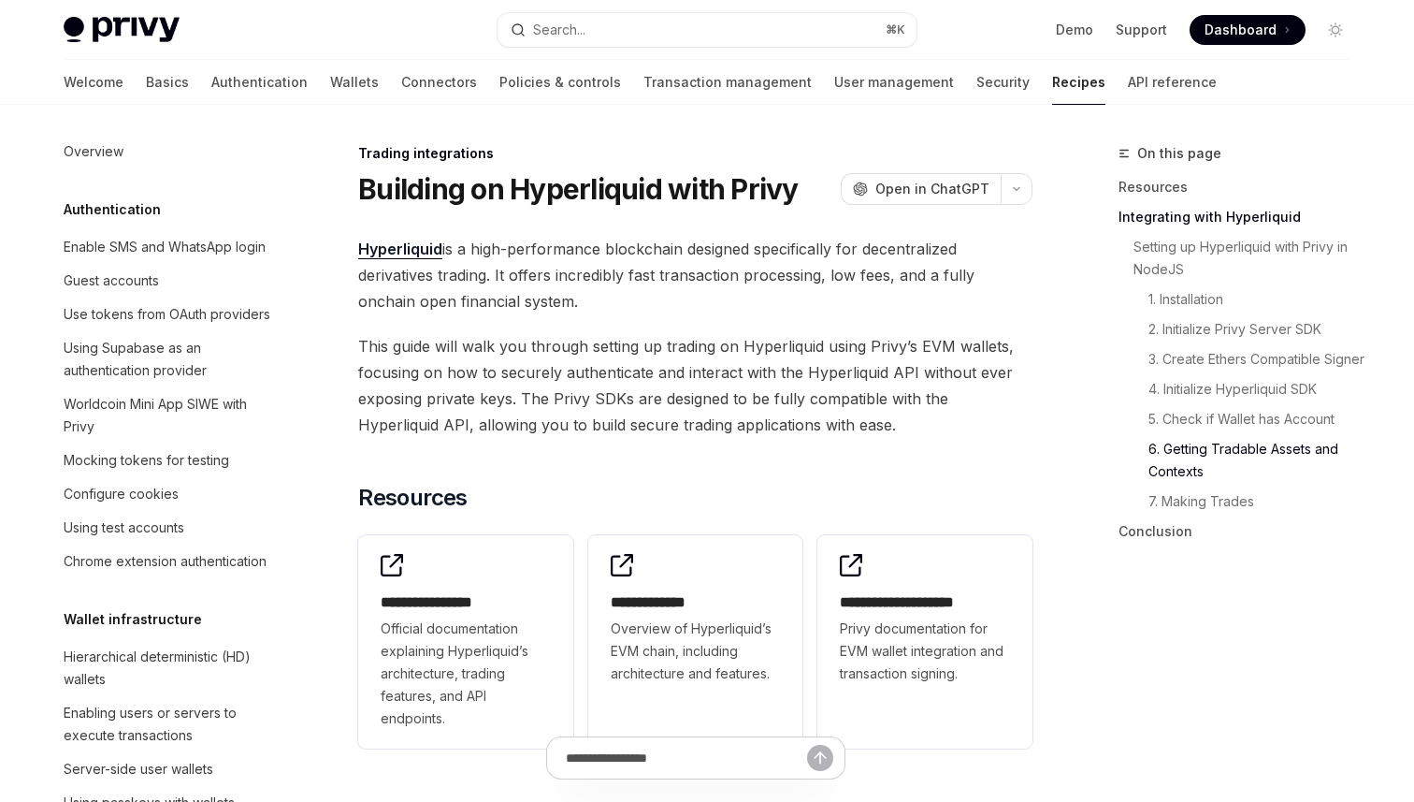 The image size is (1414, 802). I want to click on a: Policies & controls, so click(560, 82).